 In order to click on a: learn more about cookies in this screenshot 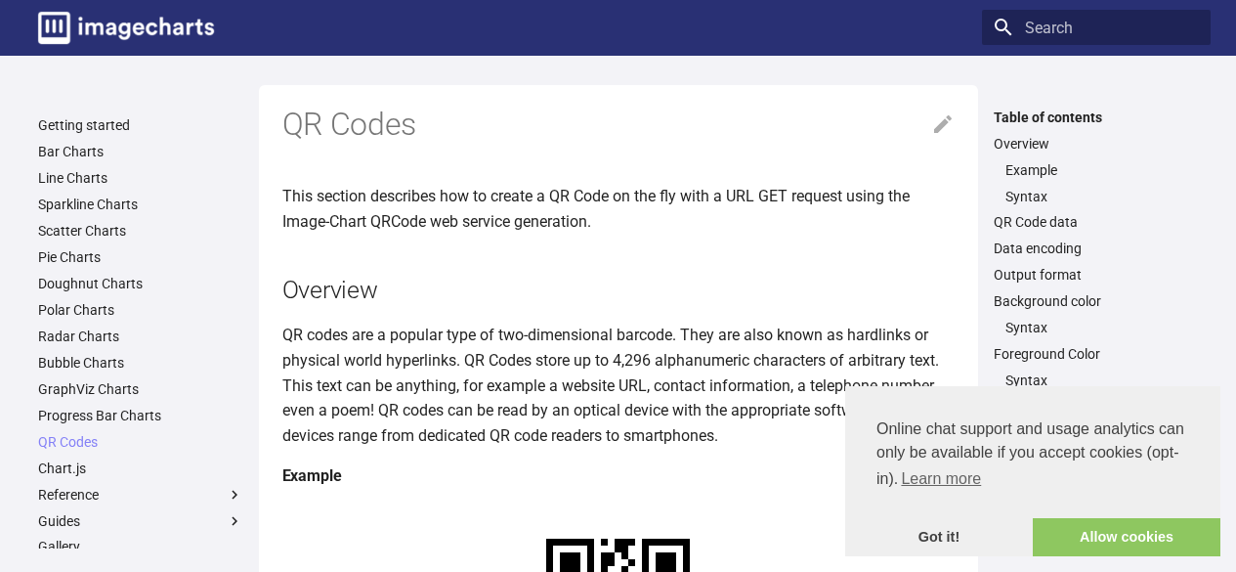, I will do `click(941, 479)`.